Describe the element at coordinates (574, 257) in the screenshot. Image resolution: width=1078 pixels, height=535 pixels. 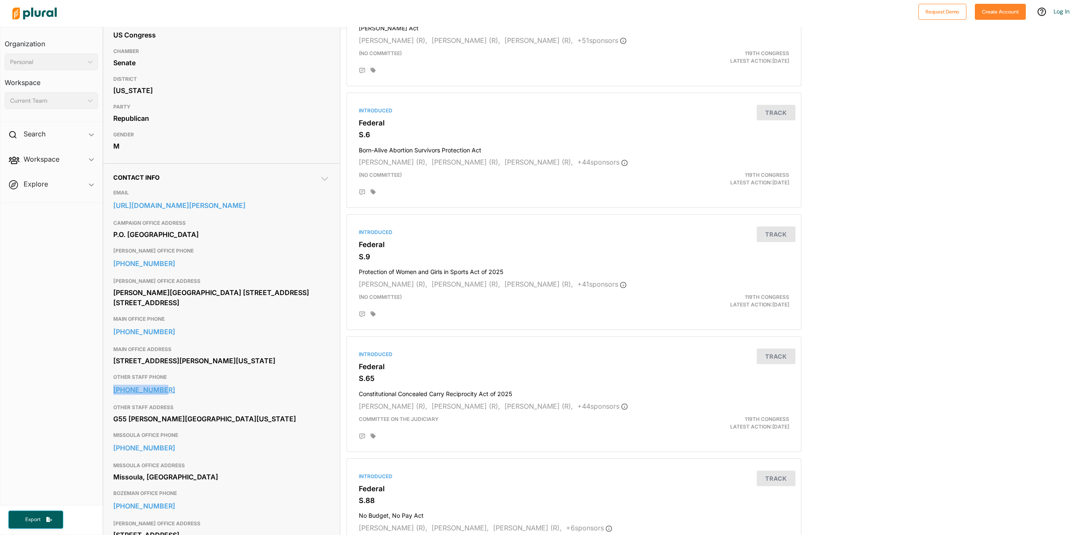
I see `h3: S.9` at that location.